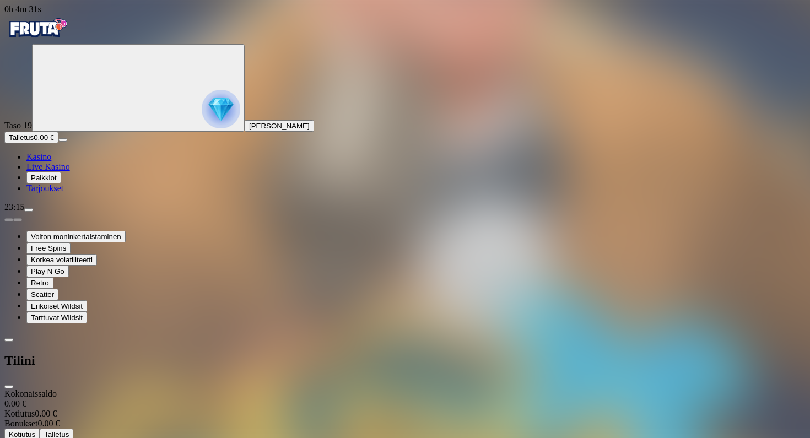  I want to click on span: user session time, so click(23, 9).